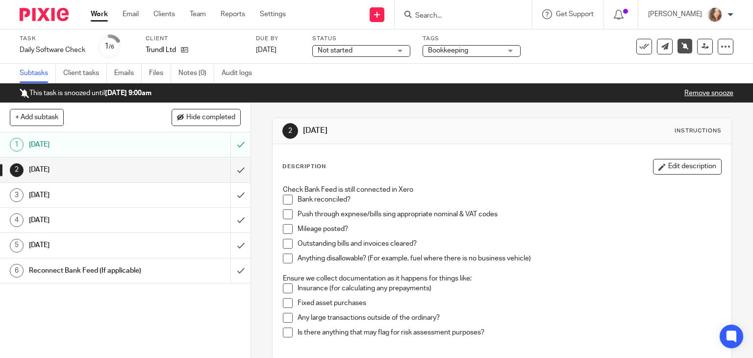 Image resolution: width=753 pixels, height=358 pixels. I want to click on p: Mileage posted?, so click(510, 229).